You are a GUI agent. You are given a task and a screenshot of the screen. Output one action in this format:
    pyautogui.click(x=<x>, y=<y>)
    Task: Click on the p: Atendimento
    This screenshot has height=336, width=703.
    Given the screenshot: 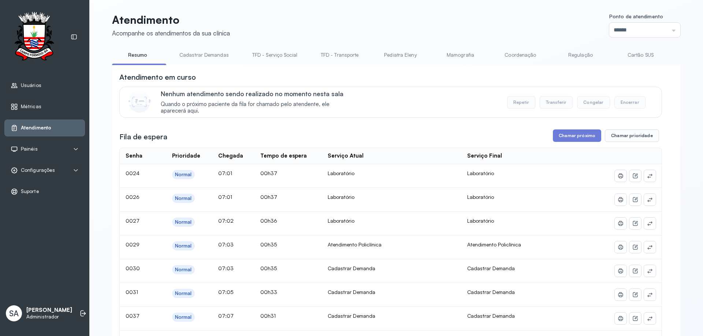 What is the action you would take?
    pyautogui.click(x=171, y=20)
    